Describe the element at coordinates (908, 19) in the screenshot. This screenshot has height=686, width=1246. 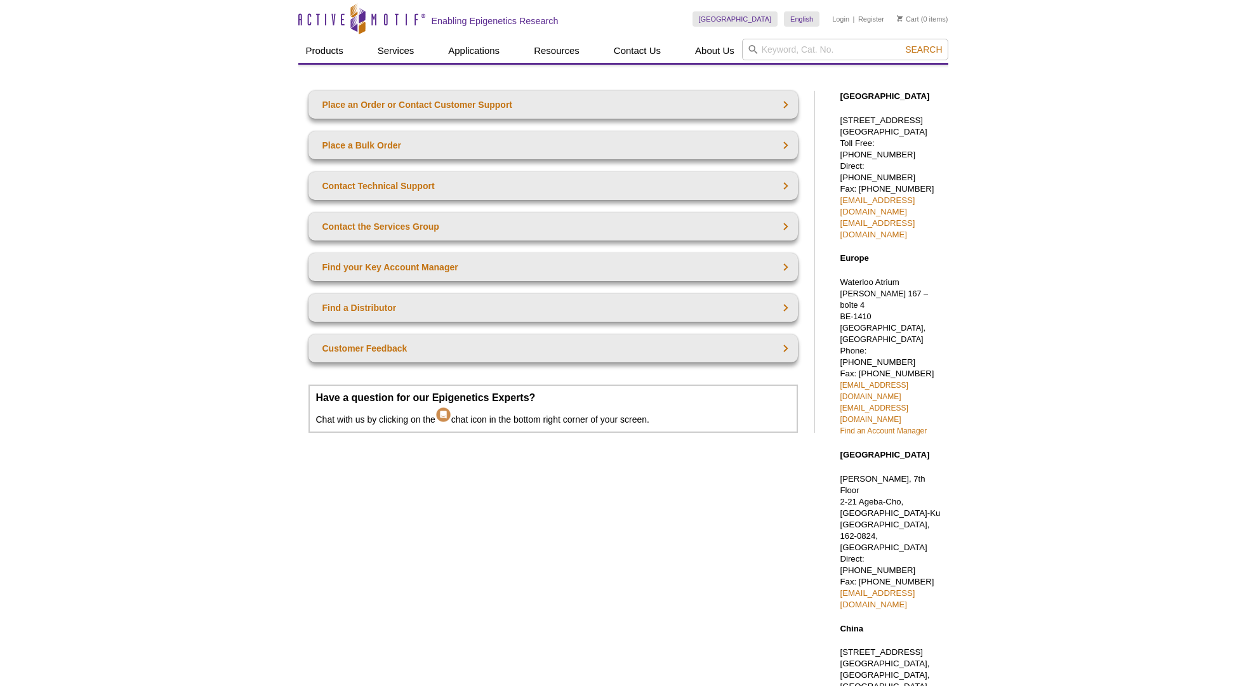
I see `a: Cart` at that location.